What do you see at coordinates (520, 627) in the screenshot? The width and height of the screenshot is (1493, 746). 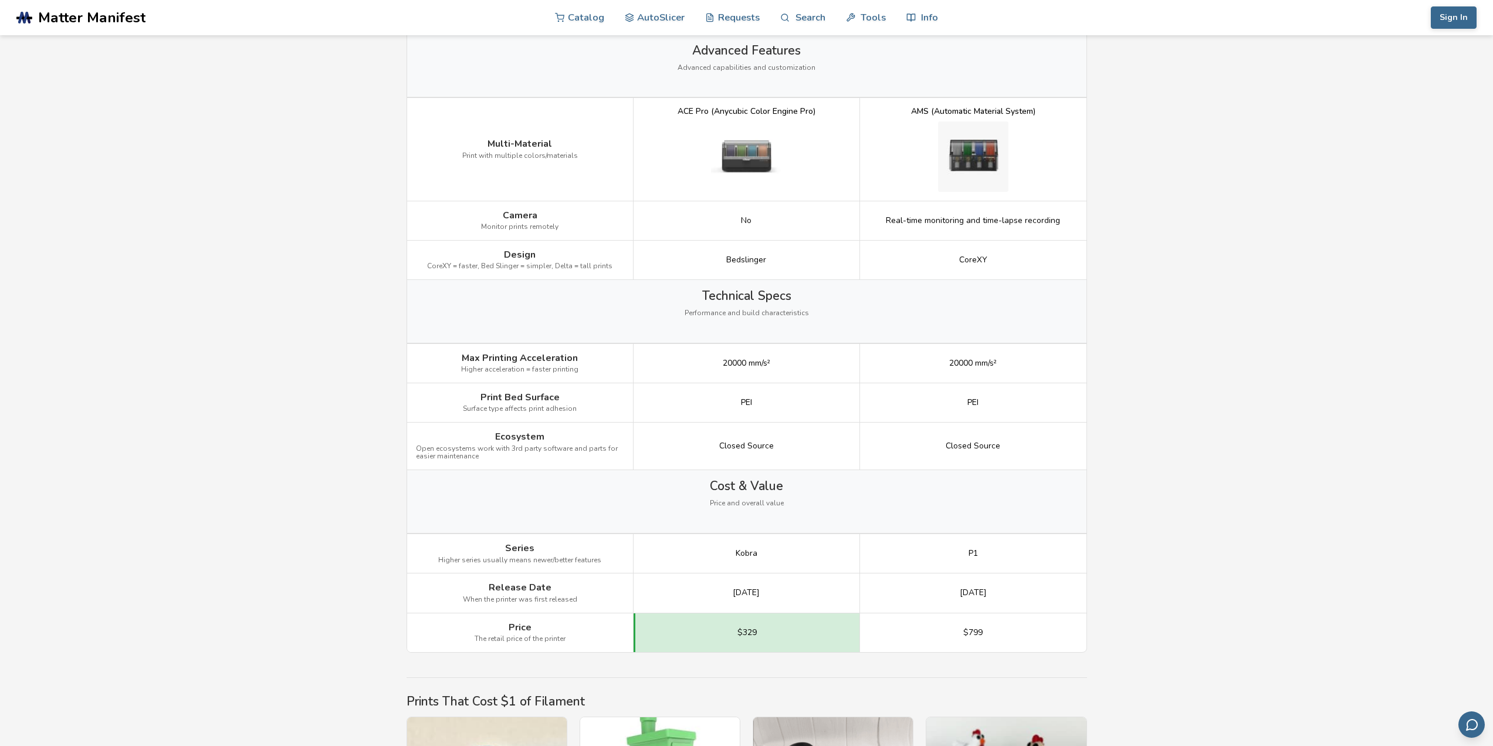 I see `span: Price` at bounding box center [520, 627].